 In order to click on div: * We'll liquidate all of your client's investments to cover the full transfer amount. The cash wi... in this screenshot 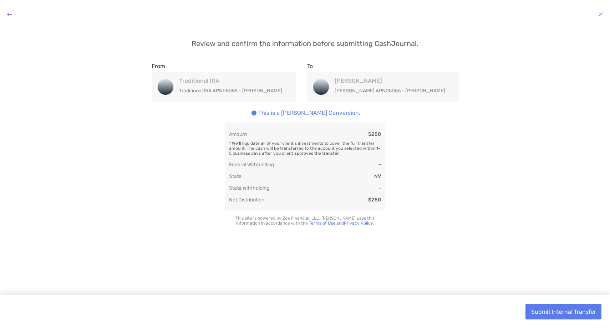, I will do `click(305, 147)`.